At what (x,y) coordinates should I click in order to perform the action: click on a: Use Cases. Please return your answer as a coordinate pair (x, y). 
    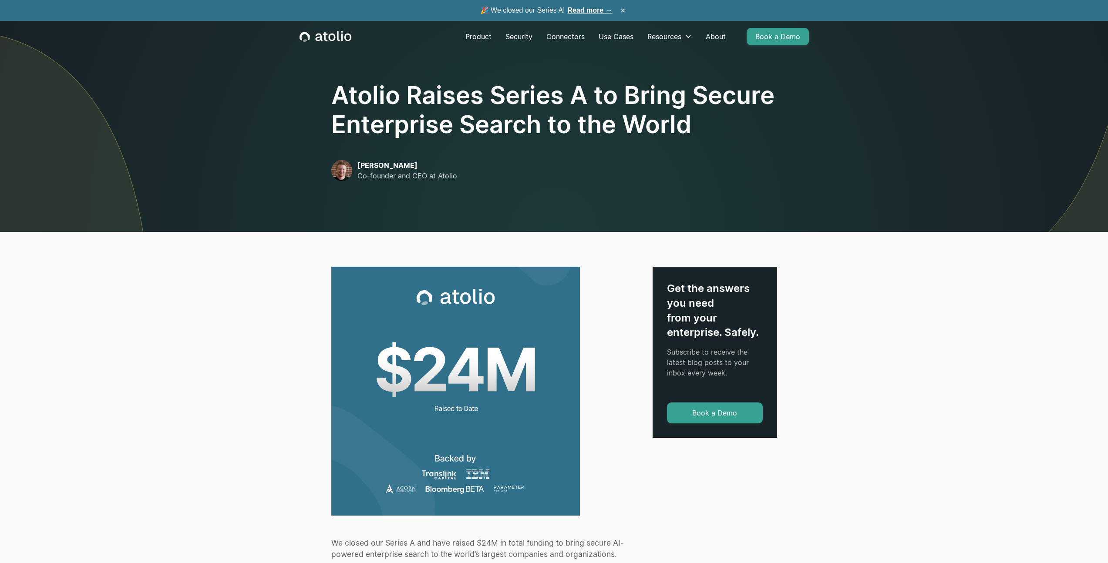
    Looking at the image, I should click on (616, 37).